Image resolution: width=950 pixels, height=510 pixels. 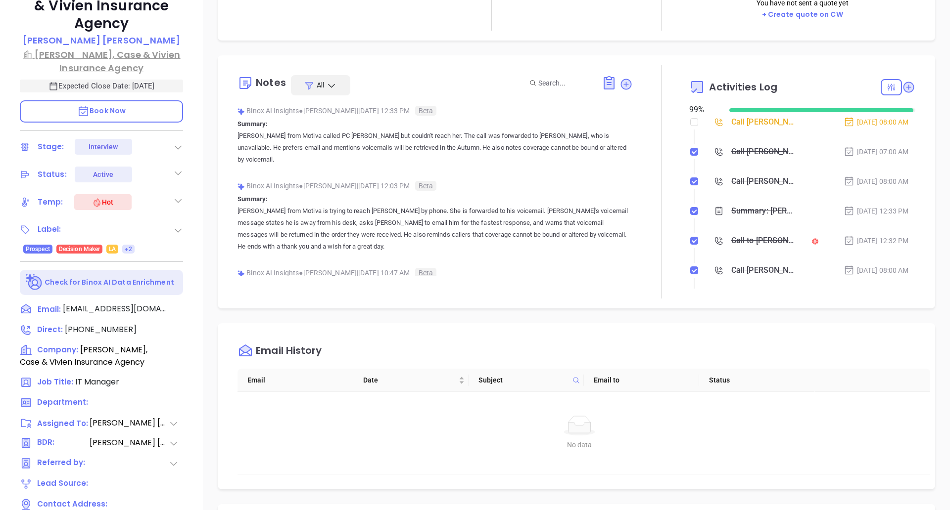 What do you see at coordinates (756, 380) in the screenshot?
I see `th: Status` at bounding box center [756, 380].